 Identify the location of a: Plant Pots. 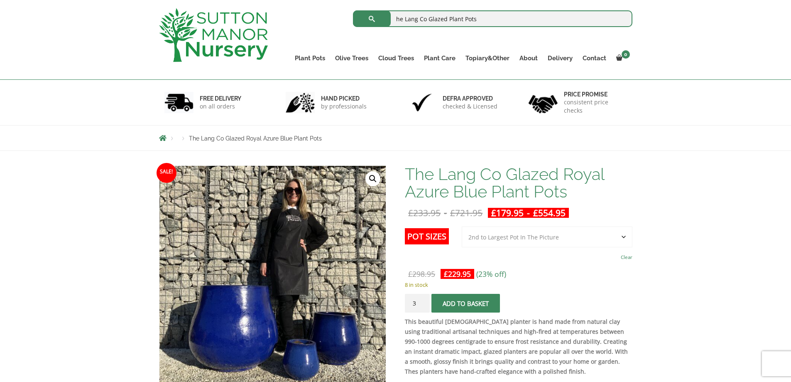
(310, 58).